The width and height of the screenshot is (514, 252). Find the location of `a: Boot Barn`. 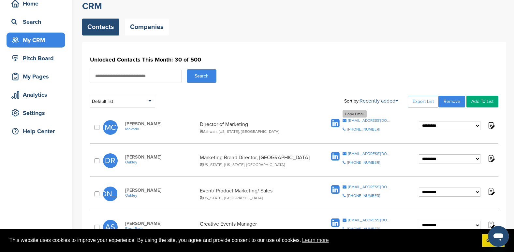

a: Boot Barn is located at coordinates (161, 229).